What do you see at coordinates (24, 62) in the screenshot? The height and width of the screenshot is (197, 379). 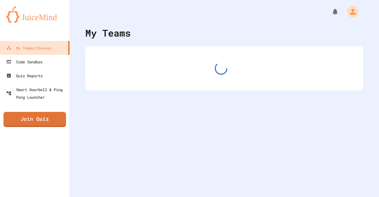 I see `div: Code Sandbox` at bounding box center [24, 62].